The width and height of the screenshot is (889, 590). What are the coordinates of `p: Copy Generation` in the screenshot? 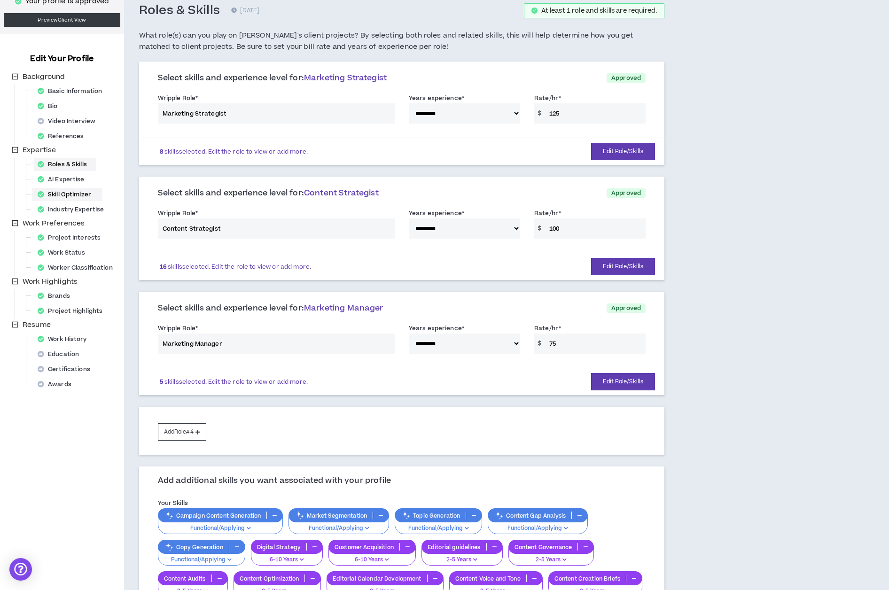 It's located at (194, 547).